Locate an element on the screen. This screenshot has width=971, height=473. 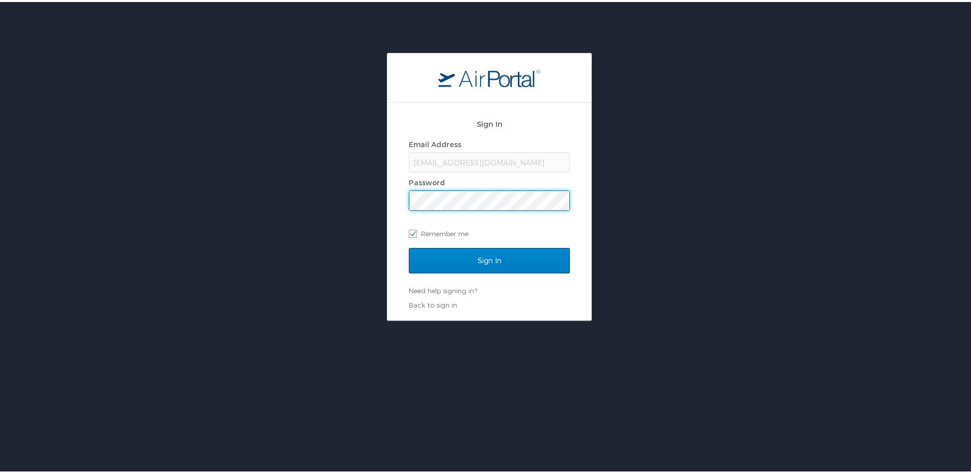
img: logo is located at coordinates (489, 76).